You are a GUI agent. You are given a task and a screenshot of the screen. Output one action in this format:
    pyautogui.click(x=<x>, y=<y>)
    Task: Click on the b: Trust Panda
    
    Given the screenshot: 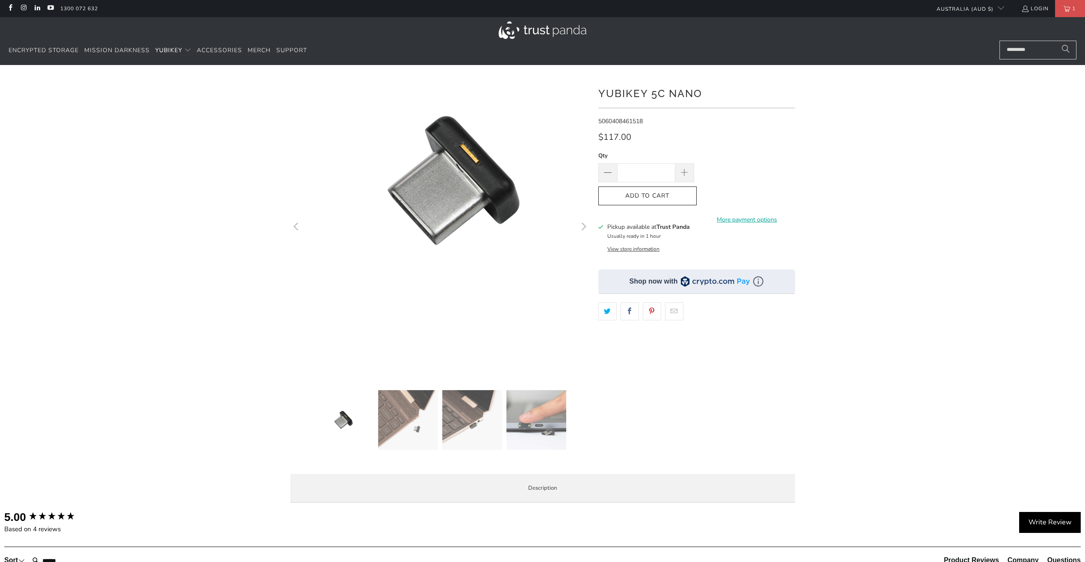 What is the action you would take?
    pyautogui.click(x=673, y=227)
    